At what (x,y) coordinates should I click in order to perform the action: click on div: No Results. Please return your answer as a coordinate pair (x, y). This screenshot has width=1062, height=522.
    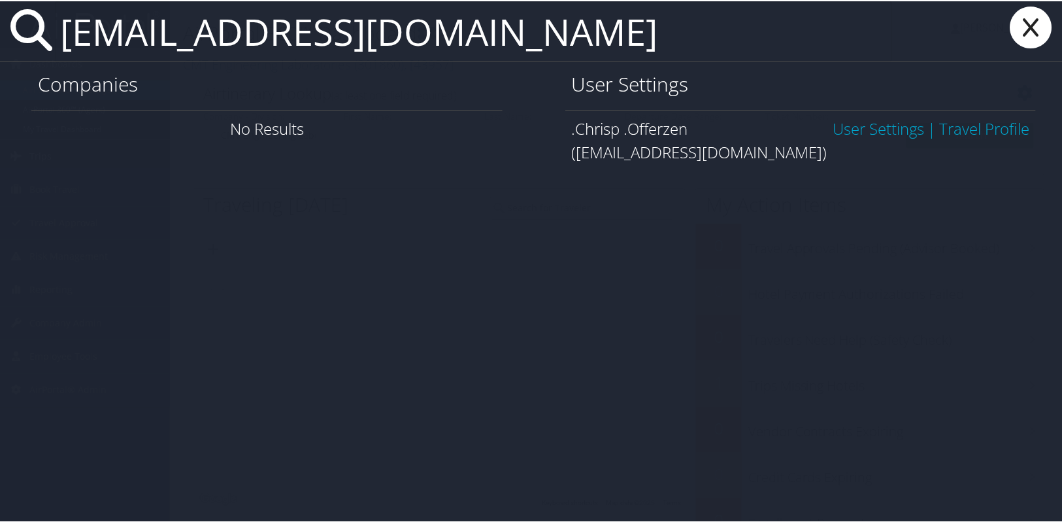
    Looking at the image, I should click on (267, 127).